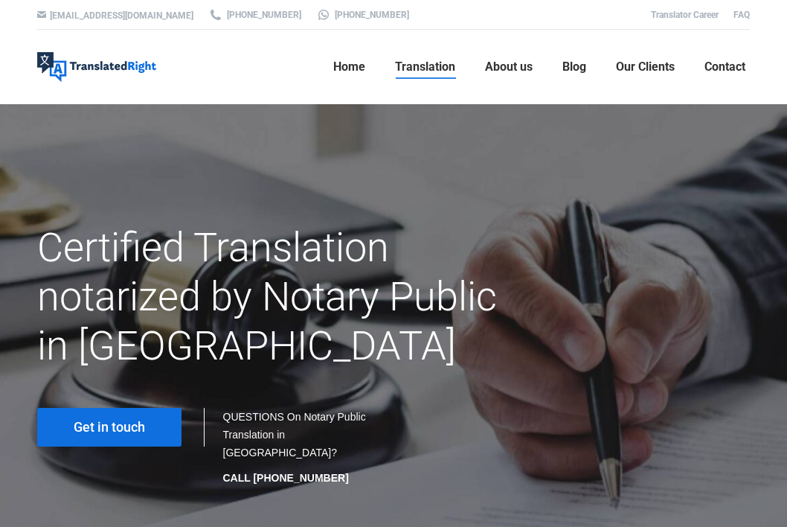 This screenshot has height=527, width=787. Describe the element at coordinates (109, 427) in the screenshot. I see `a: Get in touch` at that location.